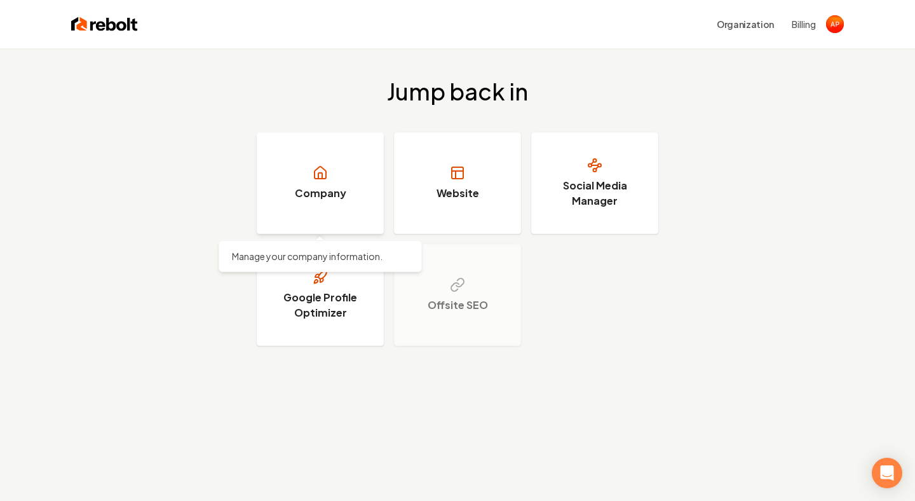 Image resolution: width=915 pixels, height=501 pixels. I want to click on button: Organization, so click(745, 24).